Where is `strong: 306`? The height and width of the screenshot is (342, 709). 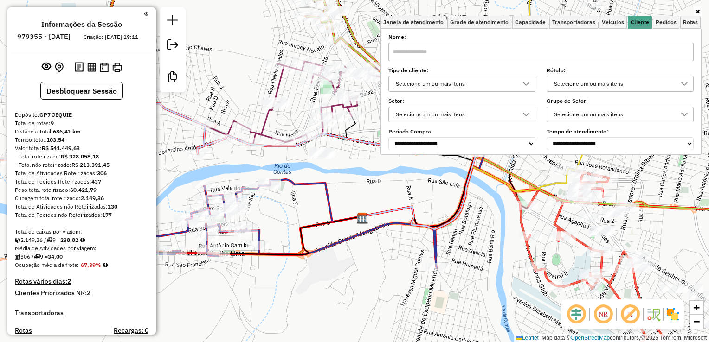 strong: 306 is located at coordinates (102, 173).